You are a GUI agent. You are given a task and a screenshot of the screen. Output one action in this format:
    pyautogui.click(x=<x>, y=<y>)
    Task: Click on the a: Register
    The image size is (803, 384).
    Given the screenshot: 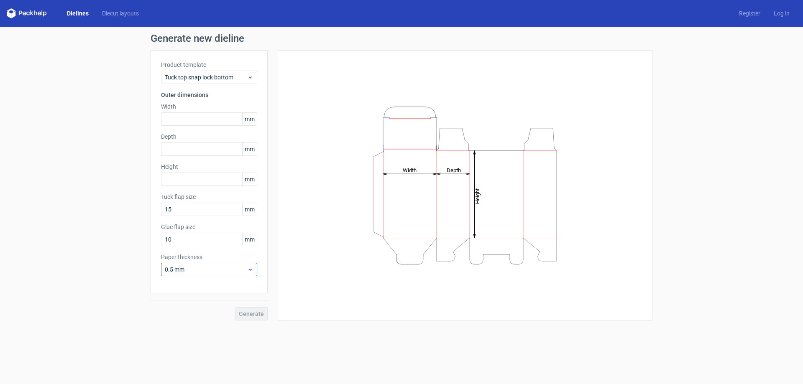 What is the action you would take?
    pyautogui.click(x=750, y=13)
    